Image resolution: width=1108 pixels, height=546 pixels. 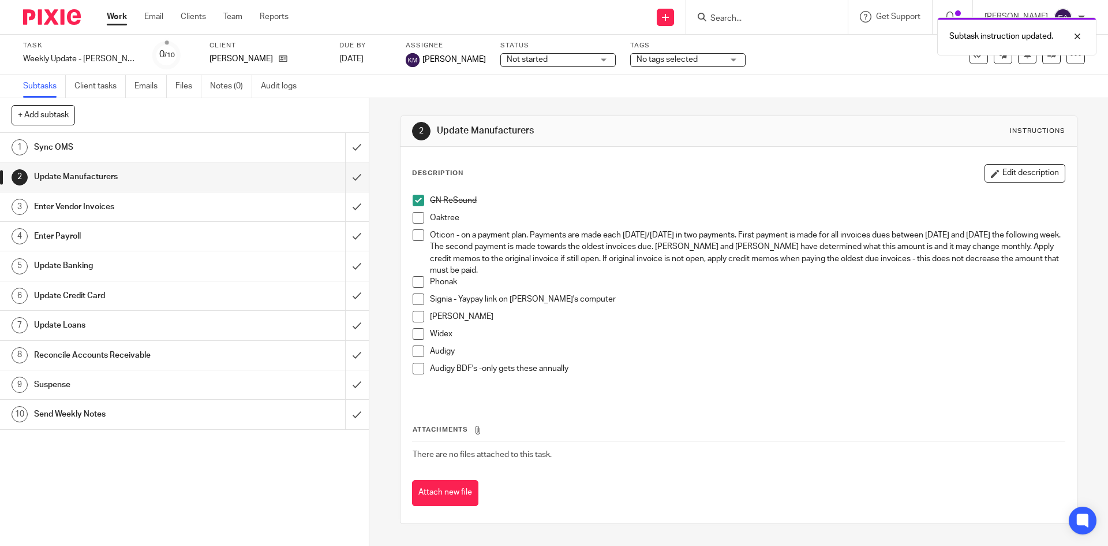 I want to click on a: Emails, so click(x=151, y=86).